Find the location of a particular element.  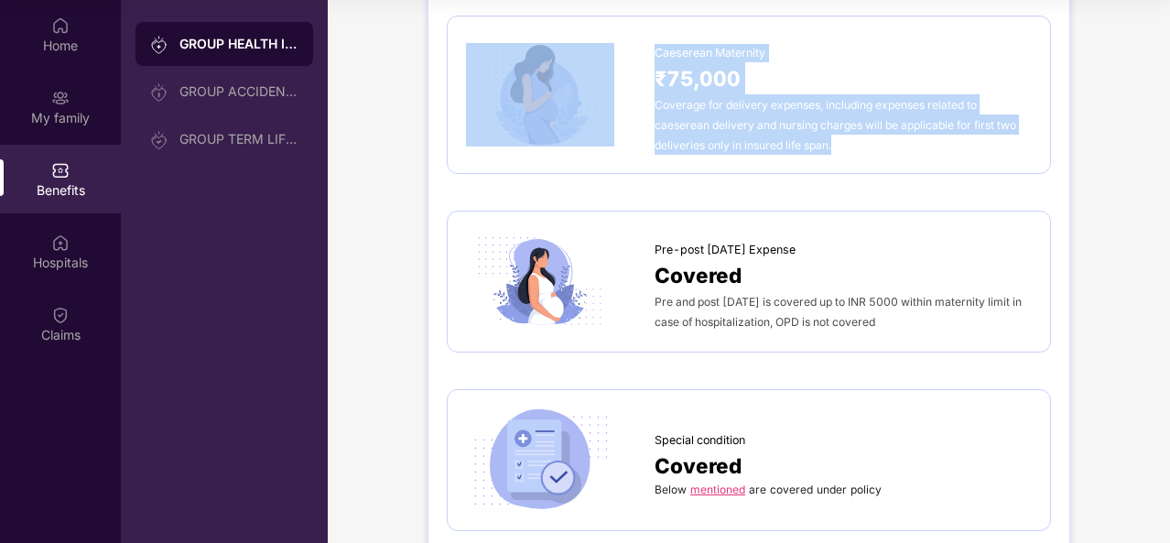

div: GROUP TERM LIFE INSURANCE is located at coordinates (239, 139).